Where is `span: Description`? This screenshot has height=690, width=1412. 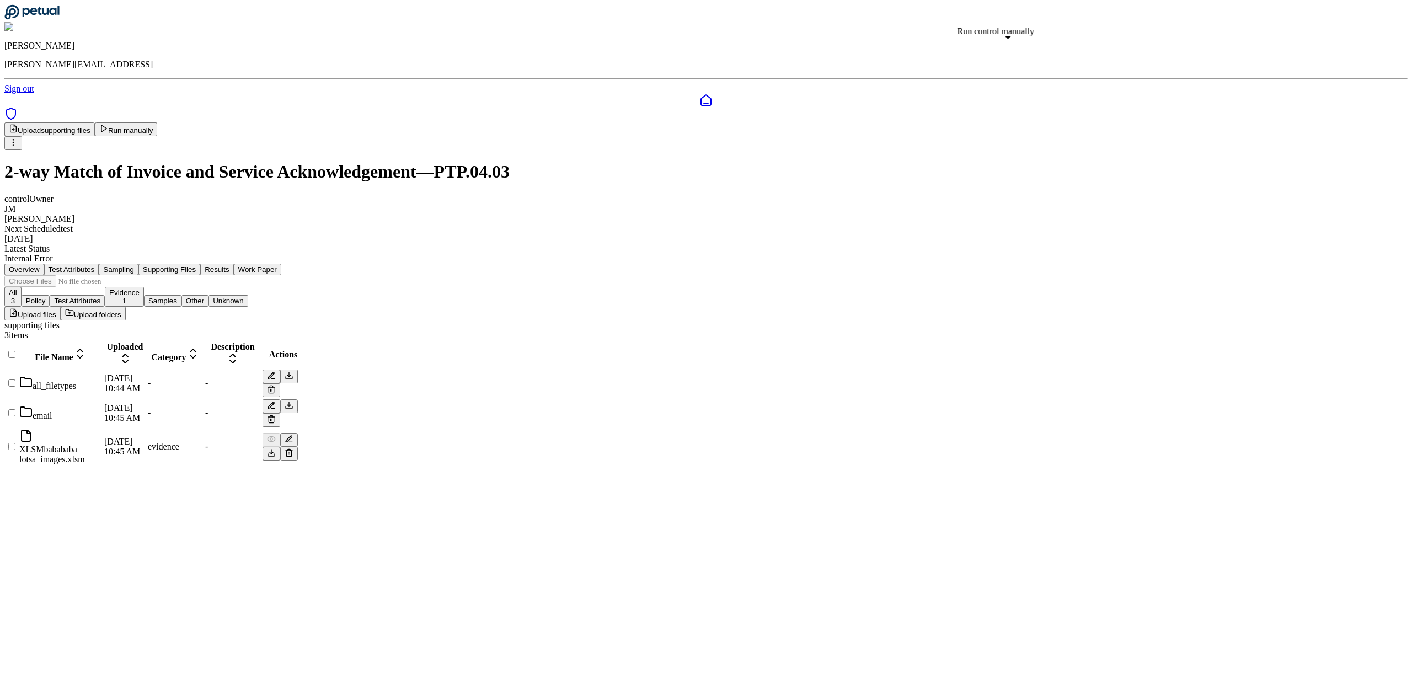
span: Description is located at coordinates (232, 346).